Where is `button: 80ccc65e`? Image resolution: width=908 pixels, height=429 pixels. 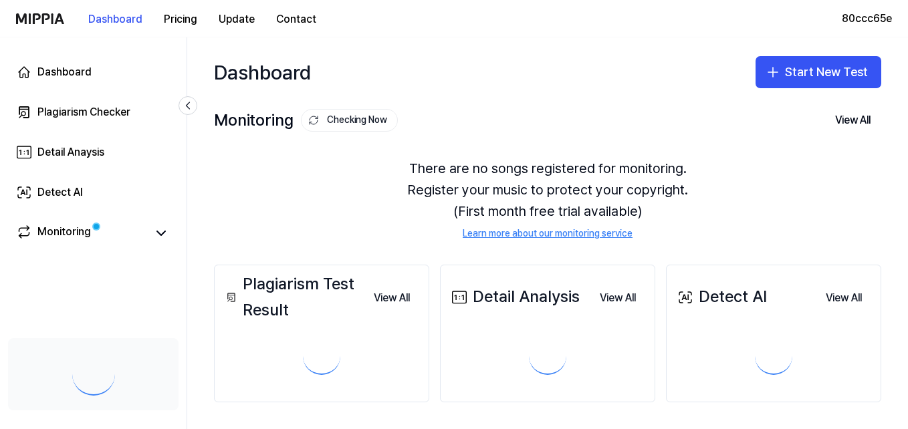
button: 80ccc65e is located at coordinates (866, 19).